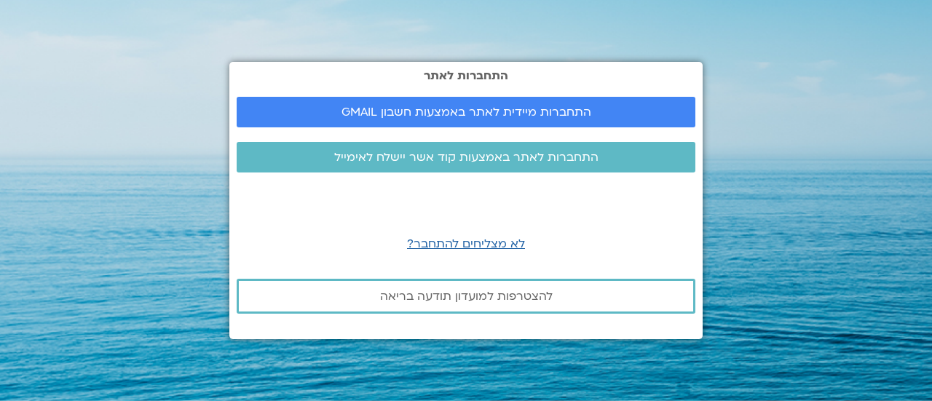 The height and width of the screenshot is (401, 932). Describe the element at coordinates (466, 244) in the screenshot. I see `span: לא מצליחים להתחבר?` at that location.